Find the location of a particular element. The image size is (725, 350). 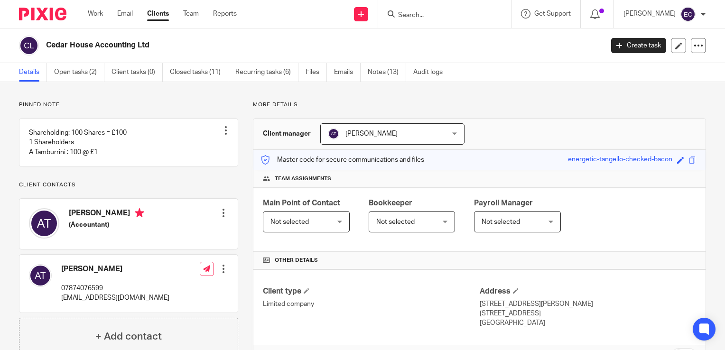

a: Files is located at coordinates (316, 72).